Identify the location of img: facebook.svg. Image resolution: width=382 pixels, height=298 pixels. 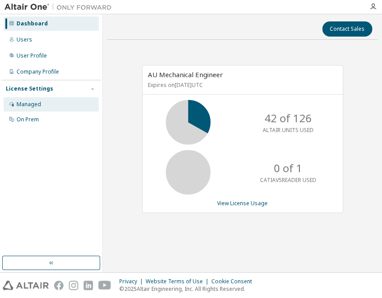
(58, 285).